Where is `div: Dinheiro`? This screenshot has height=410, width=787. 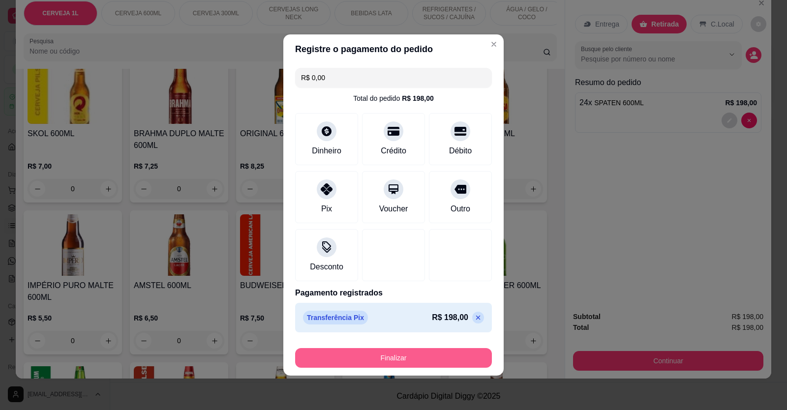 div: Dinheiro is located at coordinates (327, 151).